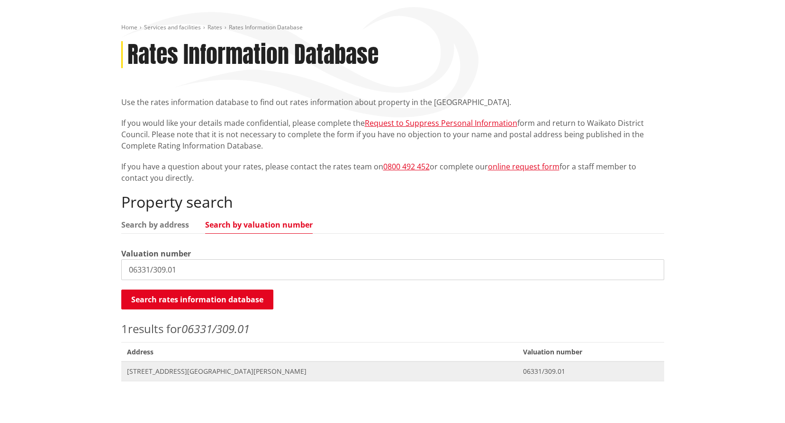 The height and width of the screenshot is (423, 785). I want to click on a: Services and facilities, so click(172, 27).